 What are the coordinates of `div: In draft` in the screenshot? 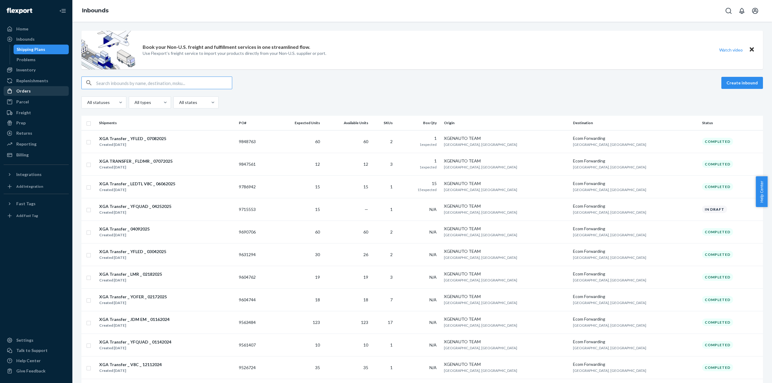 It's located at (714, 209).